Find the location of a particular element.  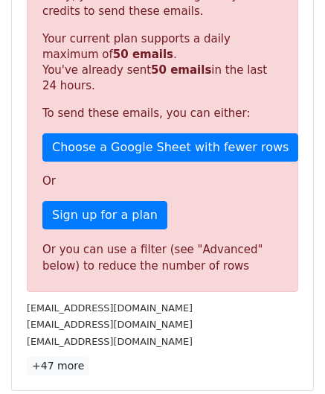

a: Choose a Google Sheet with fewer rows is located at coordinates (170, 147).